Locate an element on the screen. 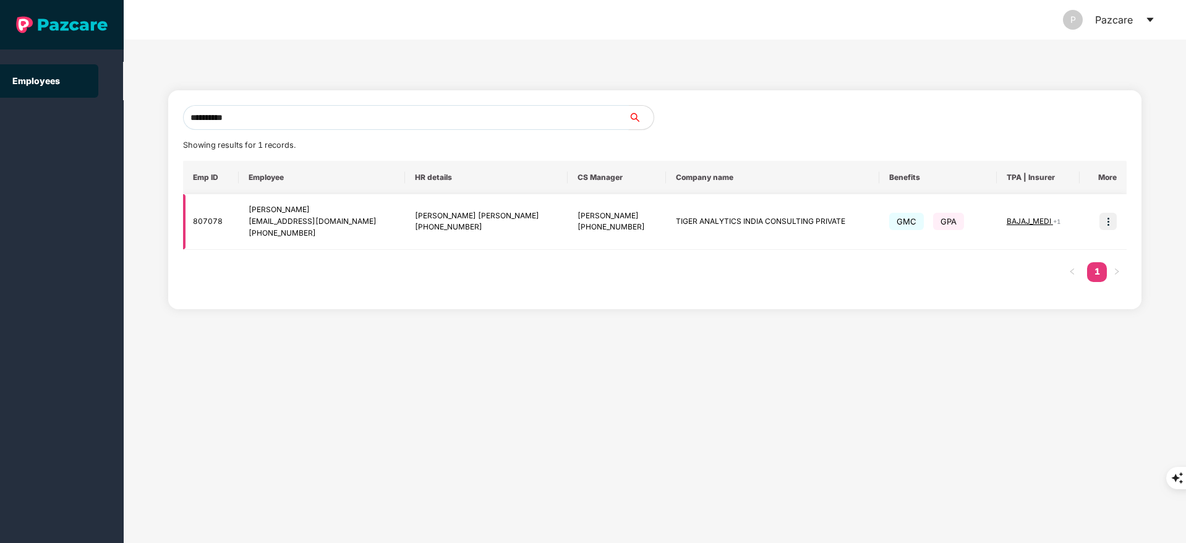  td: TIGER ANALYTICS INDIA CONSULTING PRIVATE is located at coordinates (772, 222).